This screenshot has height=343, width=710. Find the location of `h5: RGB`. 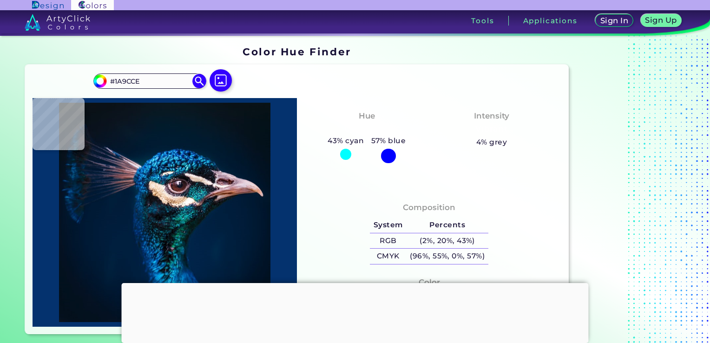

h5: RGB is located at coordinates (388, 241).